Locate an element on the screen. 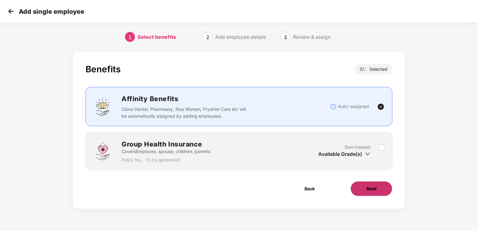  h2: Affinity Benefits is located at coordinates (226, 99).